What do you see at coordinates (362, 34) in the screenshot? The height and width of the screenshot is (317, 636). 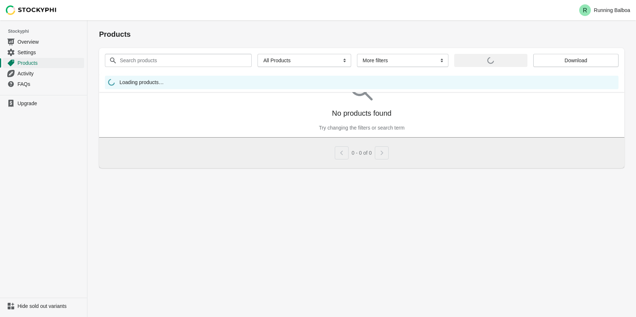 I see `h1: Products` at bounding box center [362, 34].